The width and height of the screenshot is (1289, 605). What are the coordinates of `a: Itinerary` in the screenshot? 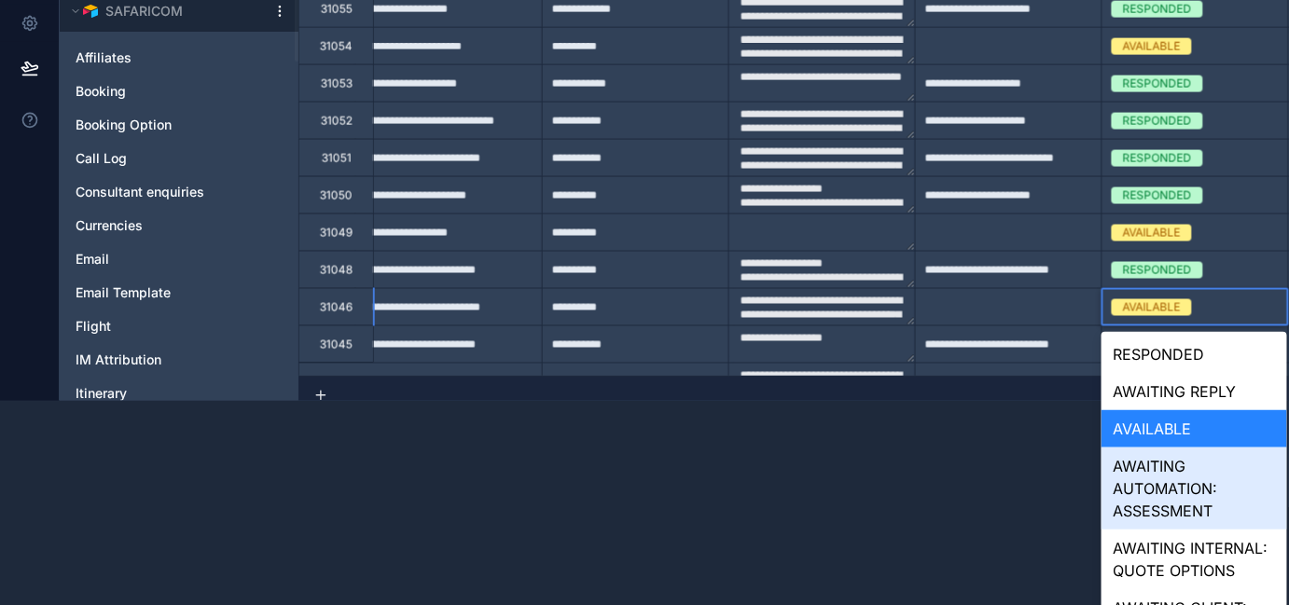 It's located at (160, 394).